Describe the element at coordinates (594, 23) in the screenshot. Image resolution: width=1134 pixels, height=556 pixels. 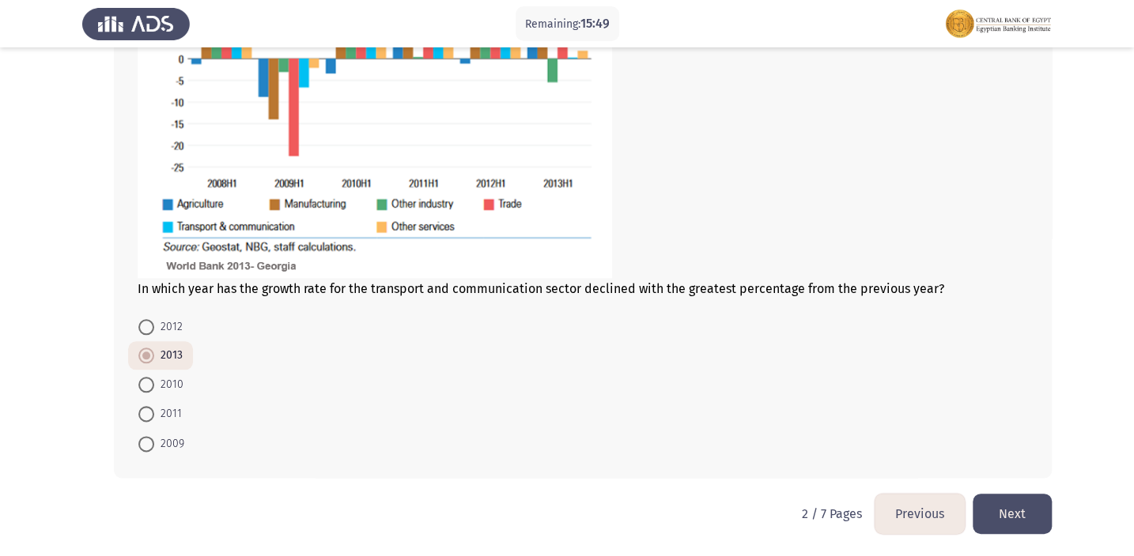
I see `span: 15:49` at that location.